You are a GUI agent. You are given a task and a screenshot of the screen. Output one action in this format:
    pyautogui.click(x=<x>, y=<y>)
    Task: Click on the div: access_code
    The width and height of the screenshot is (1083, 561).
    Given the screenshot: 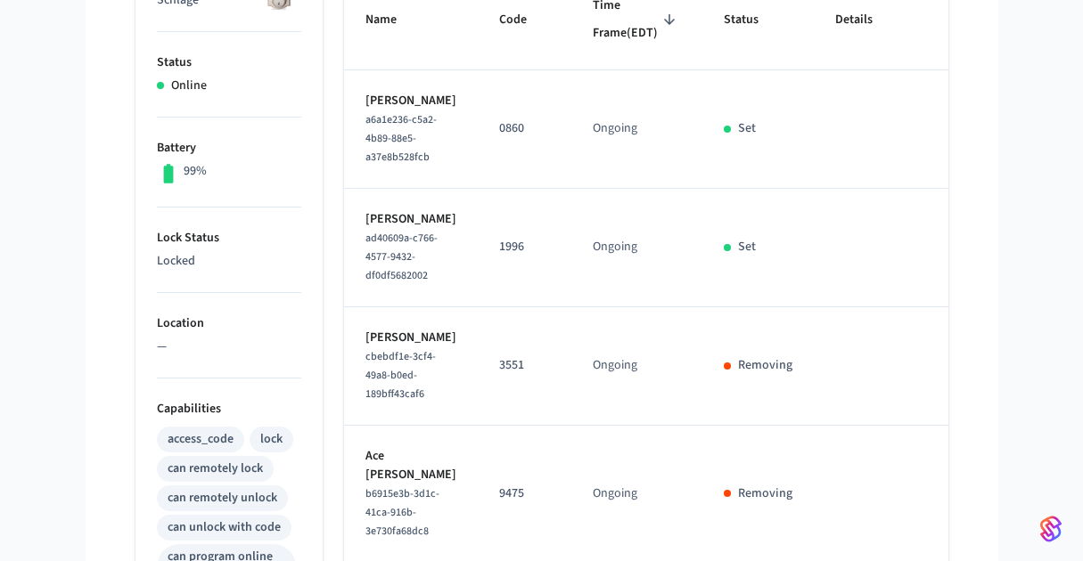 What is the action you would take?
    pyautogui.click(x=200, y=439)
    